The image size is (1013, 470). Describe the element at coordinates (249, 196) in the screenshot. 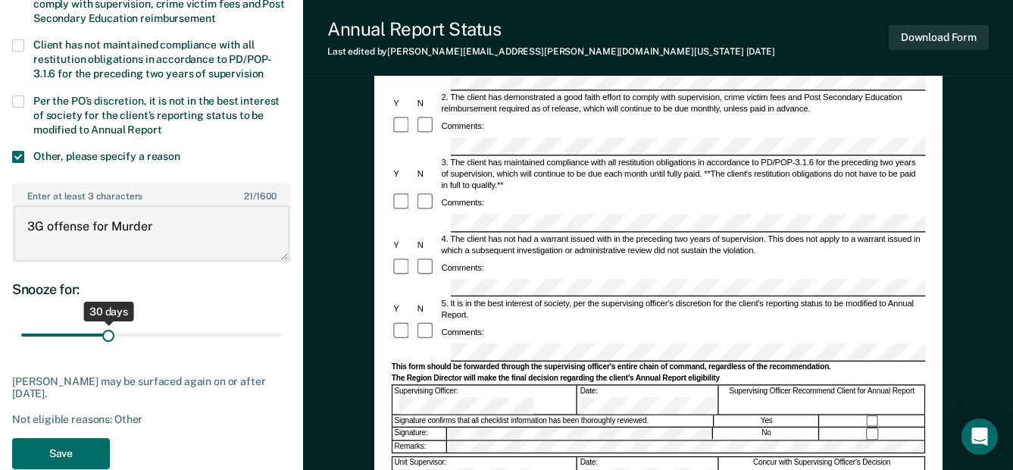

I see `span: 21` at that location.